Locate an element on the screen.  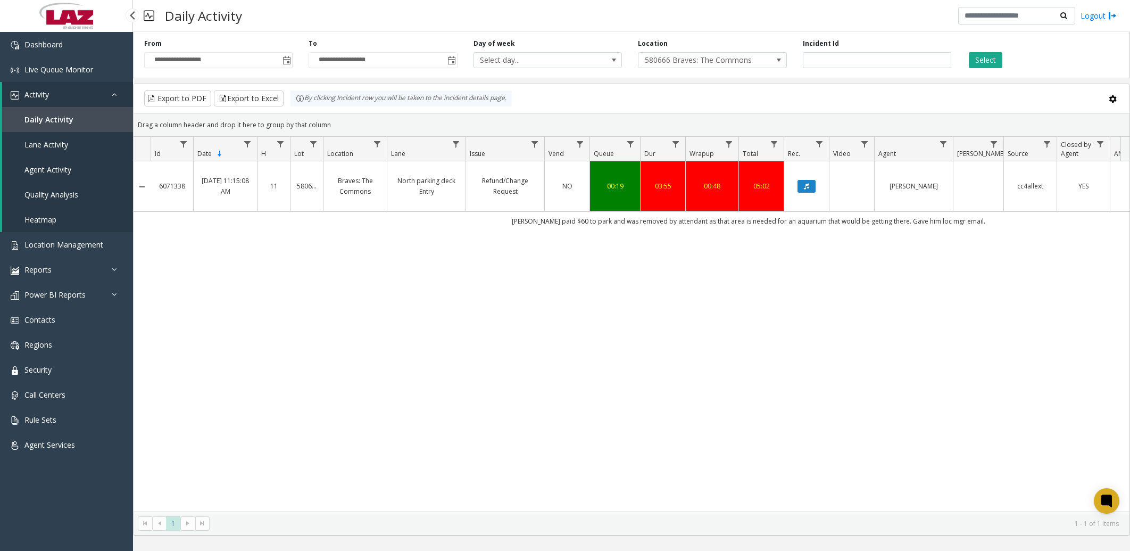
span: Wrapup is located at coordinates (702, 153).